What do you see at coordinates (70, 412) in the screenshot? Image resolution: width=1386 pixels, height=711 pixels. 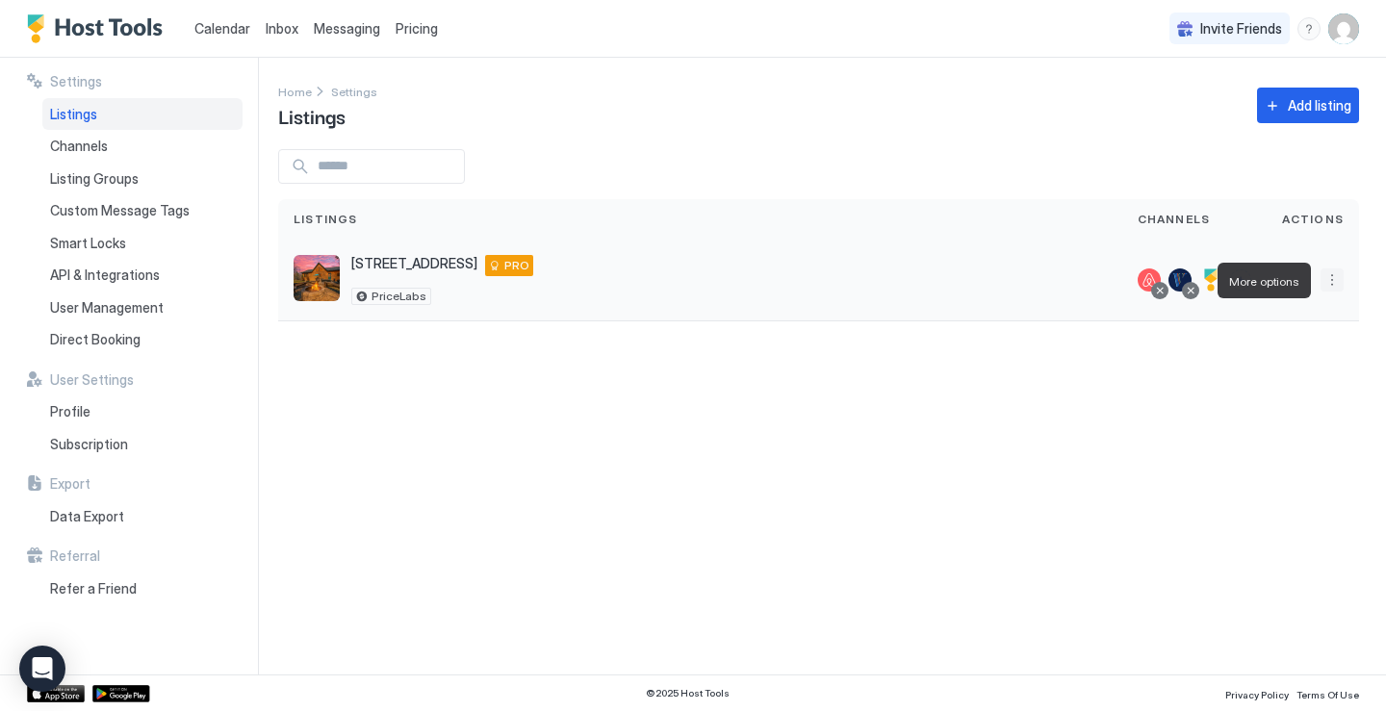 I see `span: Profile` at bounding box center [70, 412].